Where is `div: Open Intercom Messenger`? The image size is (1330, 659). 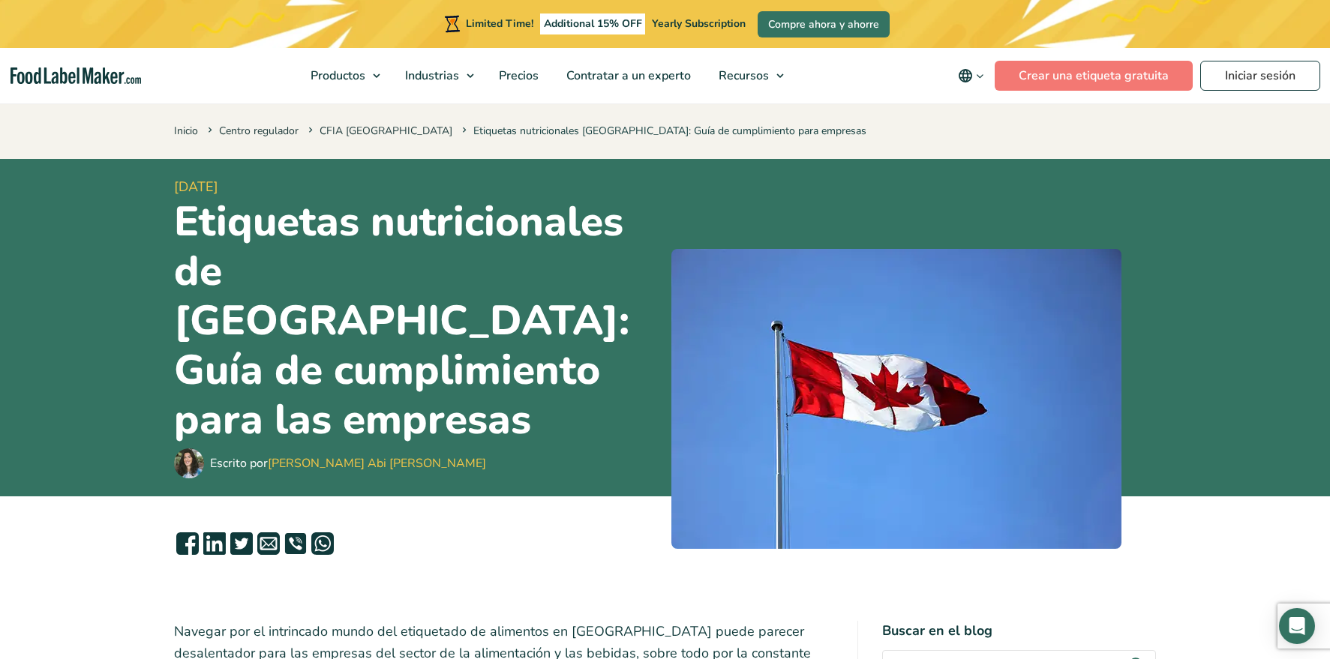 div: Open Intercom Messenger is located at coordinates (1297, 626).